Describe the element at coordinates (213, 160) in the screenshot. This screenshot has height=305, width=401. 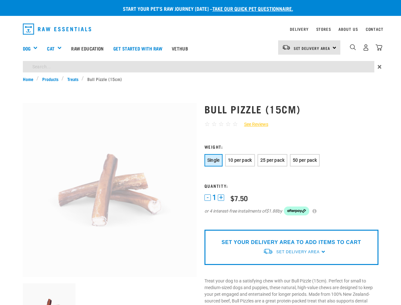
I see `span: Single` at that location.